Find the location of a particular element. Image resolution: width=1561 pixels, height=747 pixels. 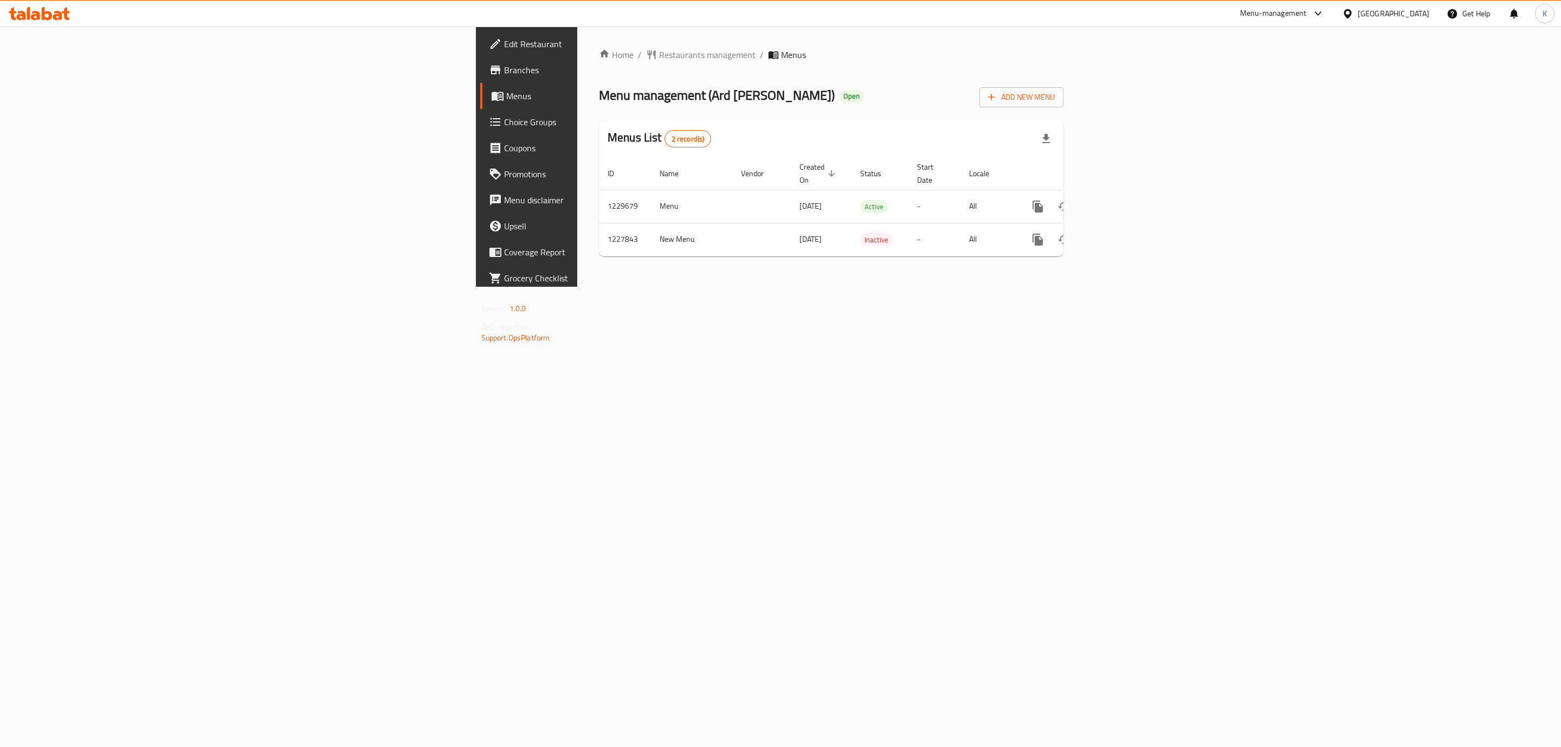

span: Branches is located at coordinates (616, 70).